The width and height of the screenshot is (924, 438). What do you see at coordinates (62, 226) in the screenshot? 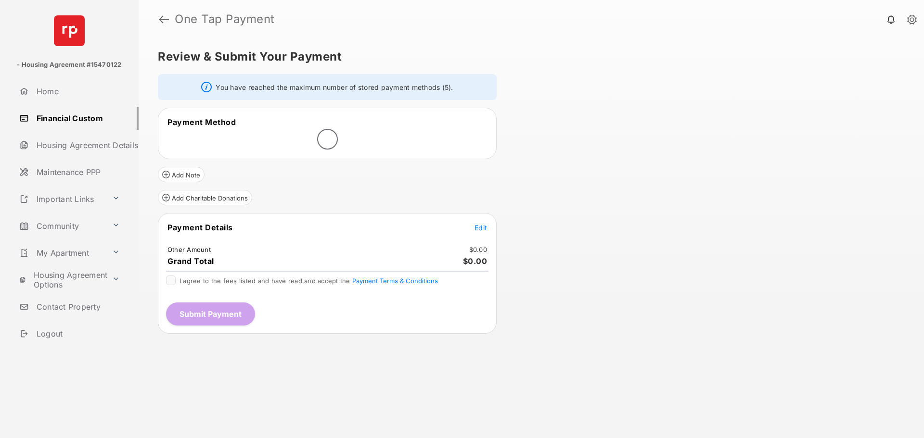
I see `a: Community` at bounding box center [62, 226].